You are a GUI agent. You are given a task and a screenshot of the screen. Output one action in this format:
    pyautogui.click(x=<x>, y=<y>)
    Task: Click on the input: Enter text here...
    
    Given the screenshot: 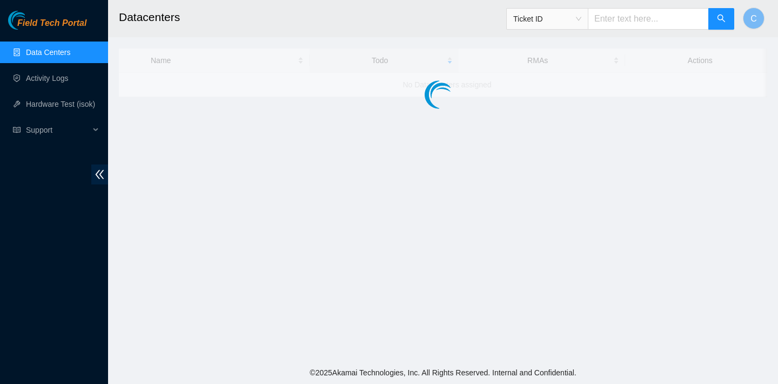 What is the action you would take?
    pyautogui.click(x=648, y=19)
    